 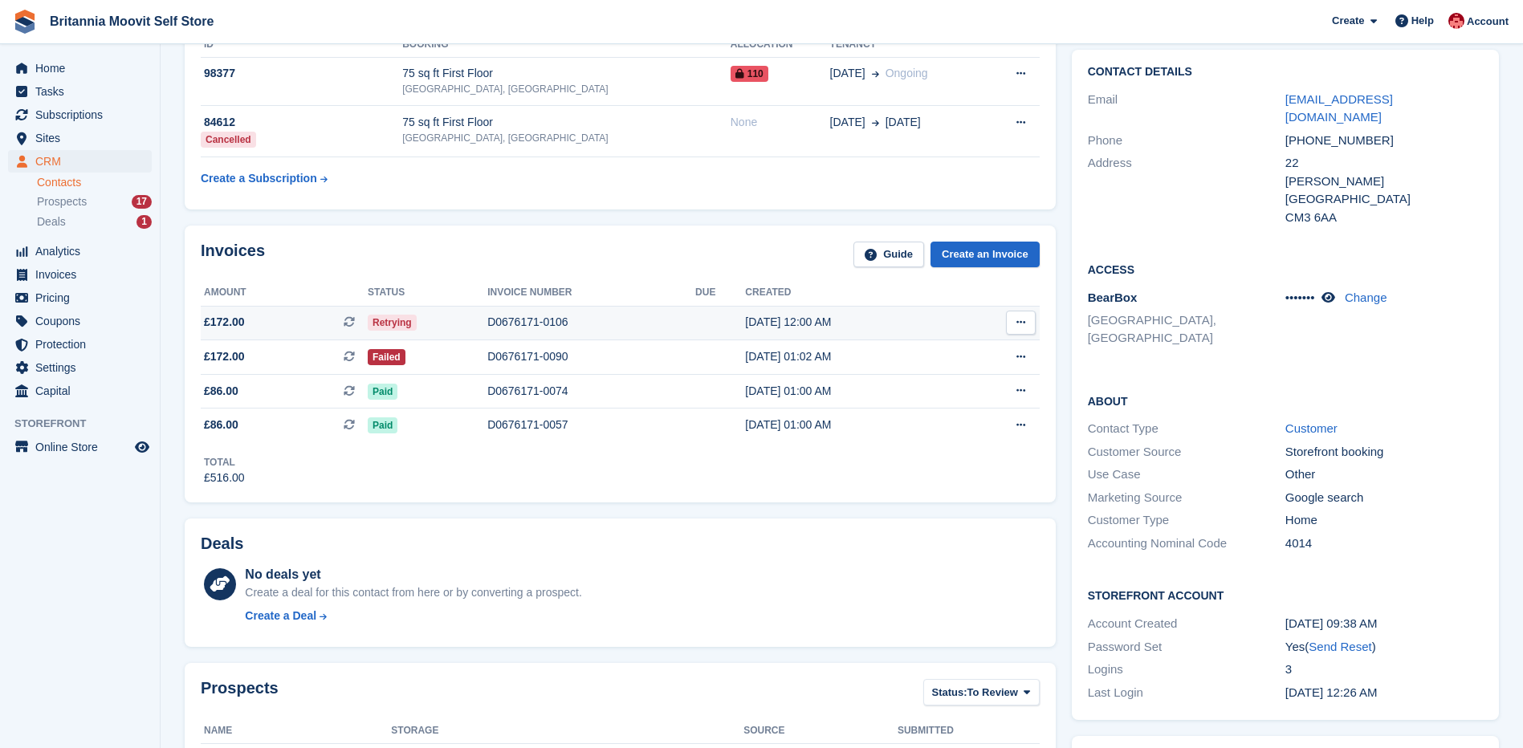 I want to click on th: Allocation, so click(x=780, y=45).